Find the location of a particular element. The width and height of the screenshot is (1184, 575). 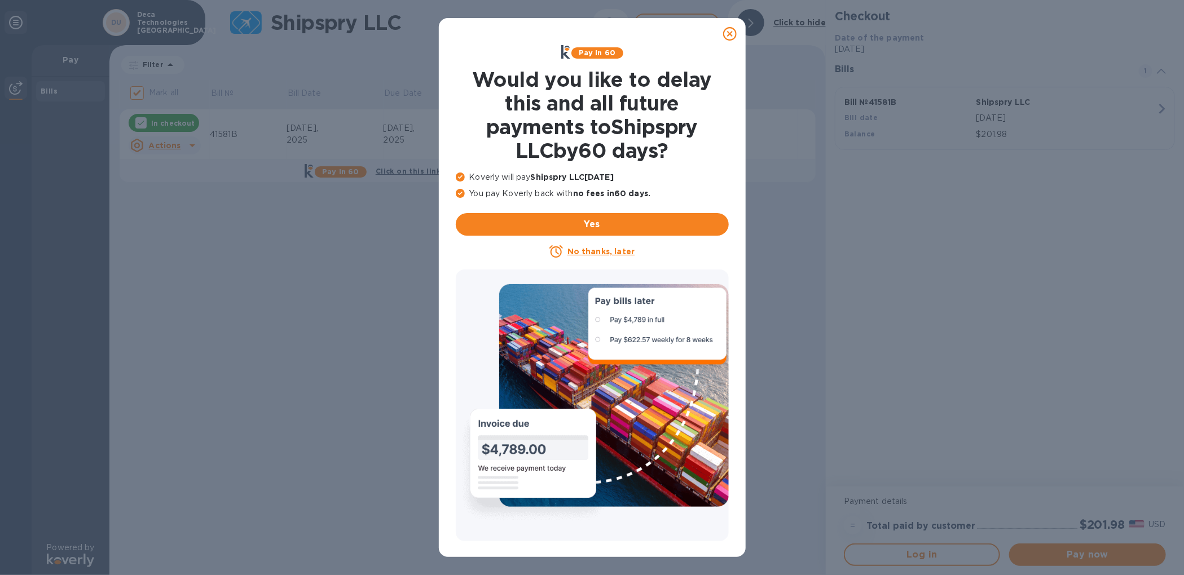

b: no fees in 60 days . is located at coordinates (612, 194).